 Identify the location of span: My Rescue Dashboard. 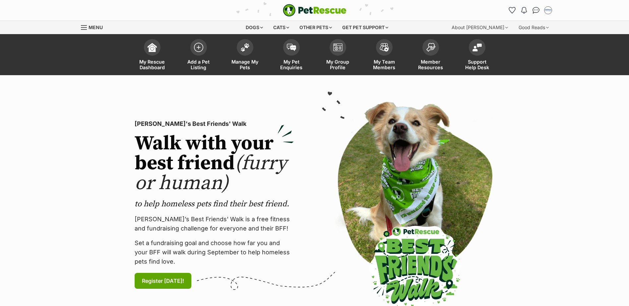
(152, 65).